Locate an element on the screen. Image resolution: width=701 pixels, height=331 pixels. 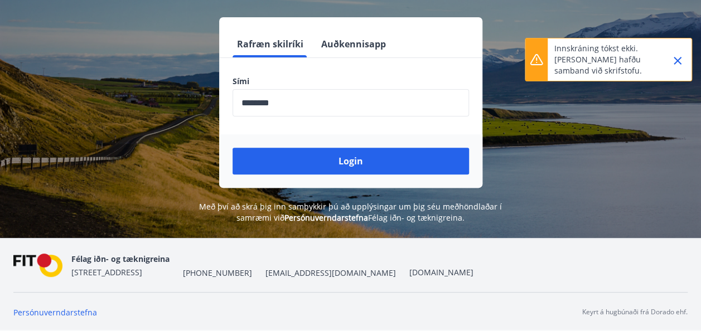
img: FPQVkF9lTnNbbaRSFyT17YYeljoOGk5m51IhT0bO.png is located at coordinates (38, 265).